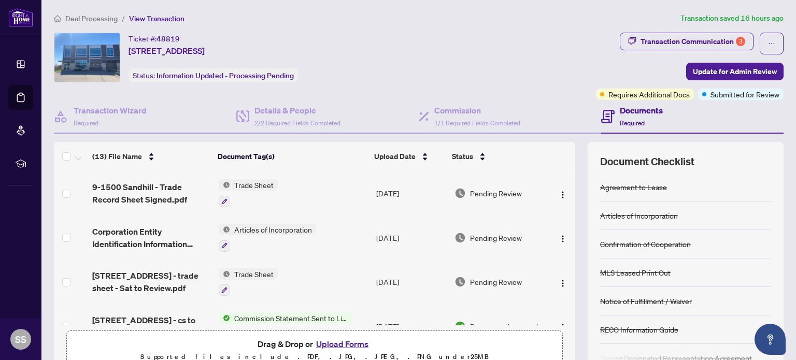  What do you see at coordinates (117, 157) in the screenshot?
I see `span: (13) File Name` at bounding box center [117, 157].